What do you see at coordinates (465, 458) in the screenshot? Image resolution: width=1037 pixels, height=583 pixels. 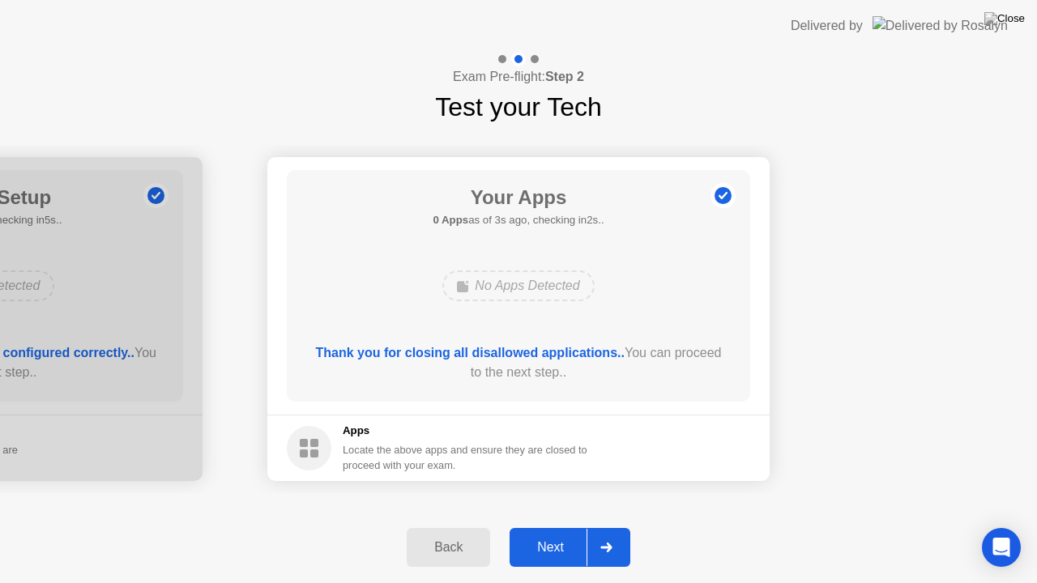 I see `div: Locate the above apps and ensure they are closed to proceed with your exam.` at bounding box center [465, 458].